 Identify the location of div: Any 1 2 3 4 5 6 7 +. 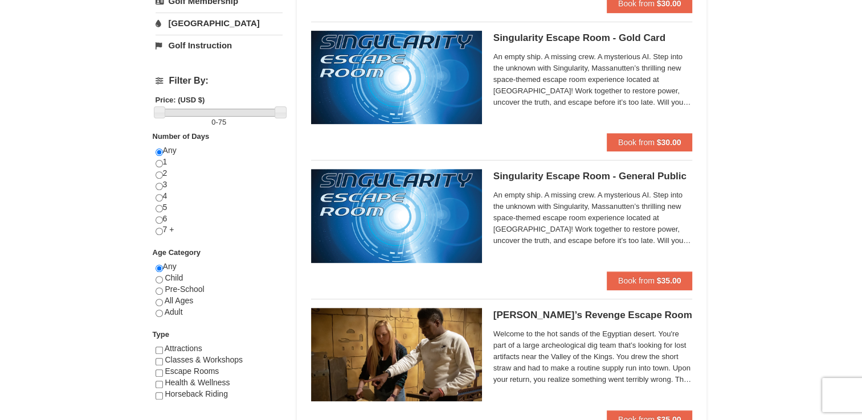
(219, 196).